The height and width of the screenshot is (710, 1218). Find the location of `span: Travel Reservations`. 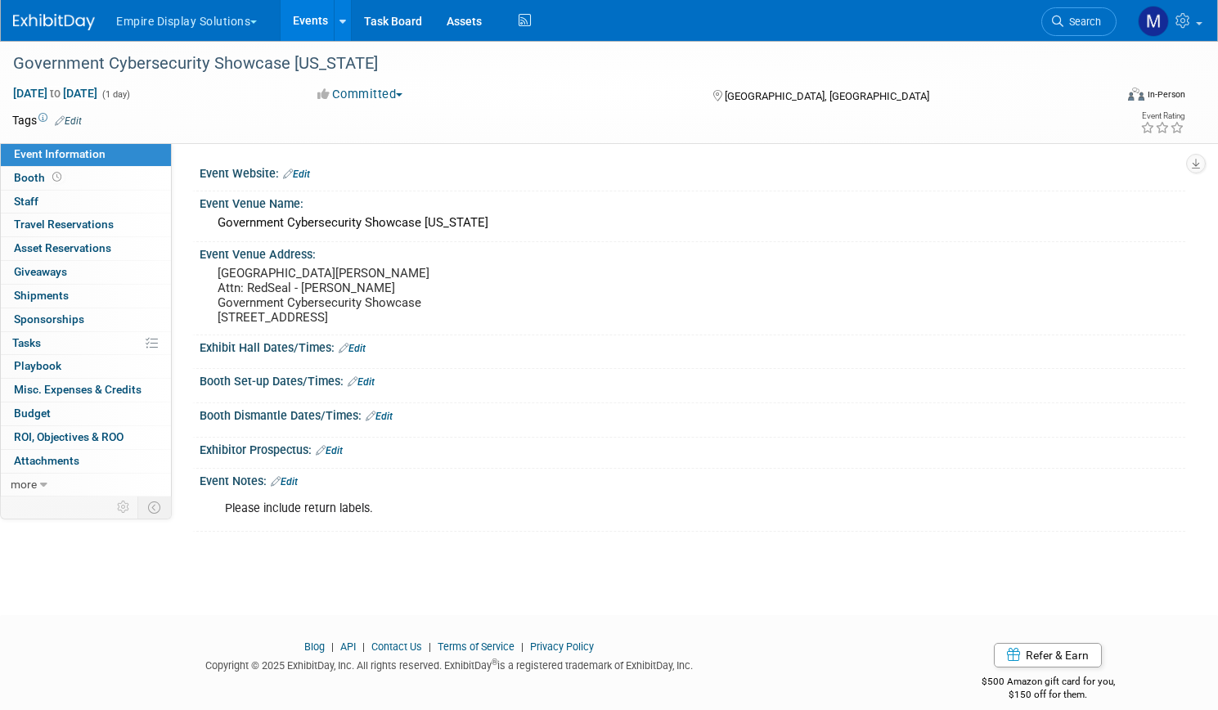

span: Travel Reservations is located at coordinates (64, 224).